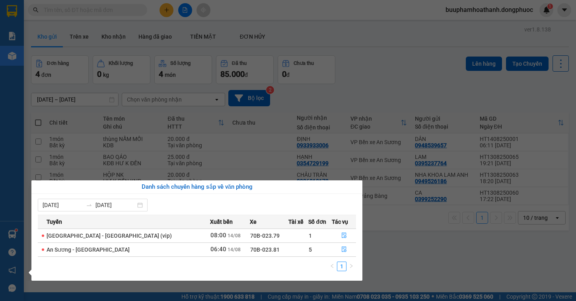 The image size is (576, 301). I want to click on li: Next Page, so click(351, 266).